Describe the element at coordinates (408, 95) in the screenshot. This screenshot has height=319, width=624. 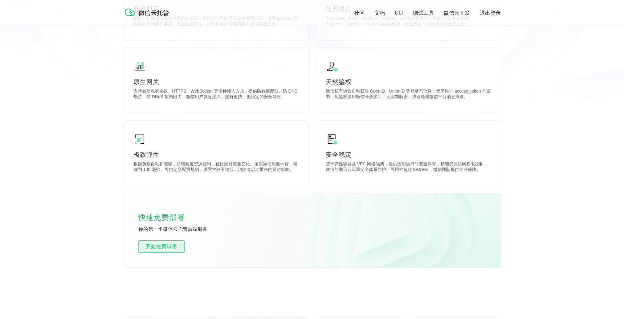
I see `p: 微信私有协议自动获取 OpenID、UnionID 等登录态信息；无需维护 access_token 与证书，免鉴权调用微信开放接口；无需加解密，快速处理微信平台消息推送。` at that location.